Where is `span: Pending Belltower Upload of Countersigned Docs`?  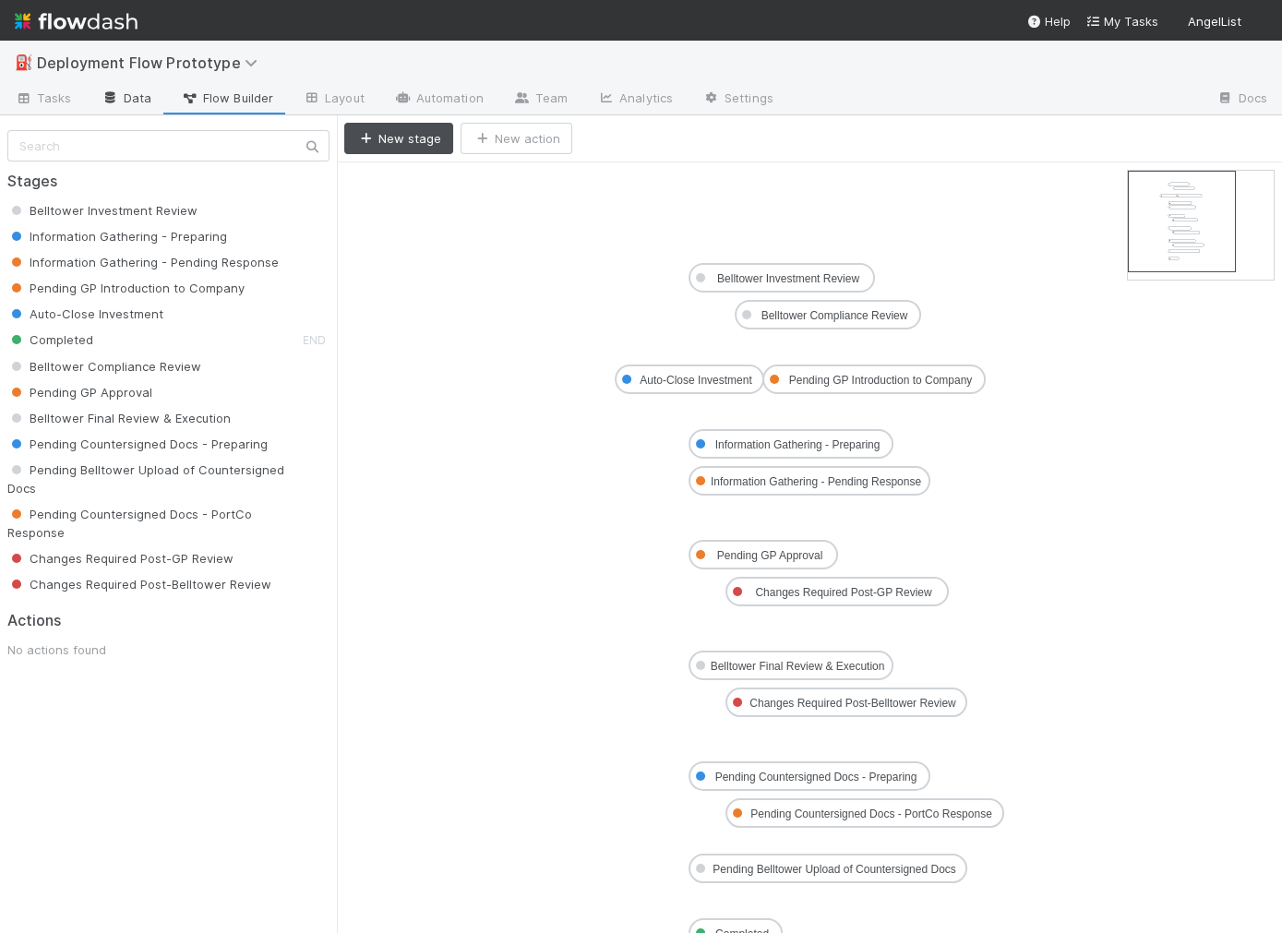
span: Pending Belltower Upload of Countersigned Docs is located at coordinates (146, 479).